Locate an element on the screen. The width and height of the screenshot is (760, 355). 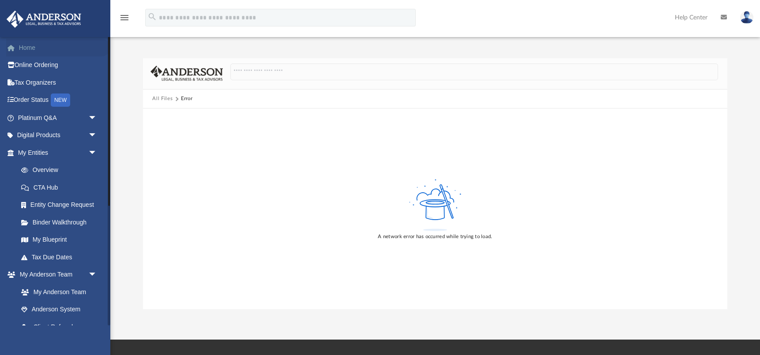
a: My Entitiesarrow_drop_down is located at coordinates (58, 153).